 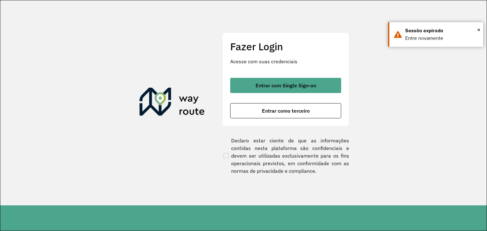 I want to click on label: Declaro estar ciente de que as informações contidas nesta plataforma são confidenciais e devem se..., so click(x=286, y=156).